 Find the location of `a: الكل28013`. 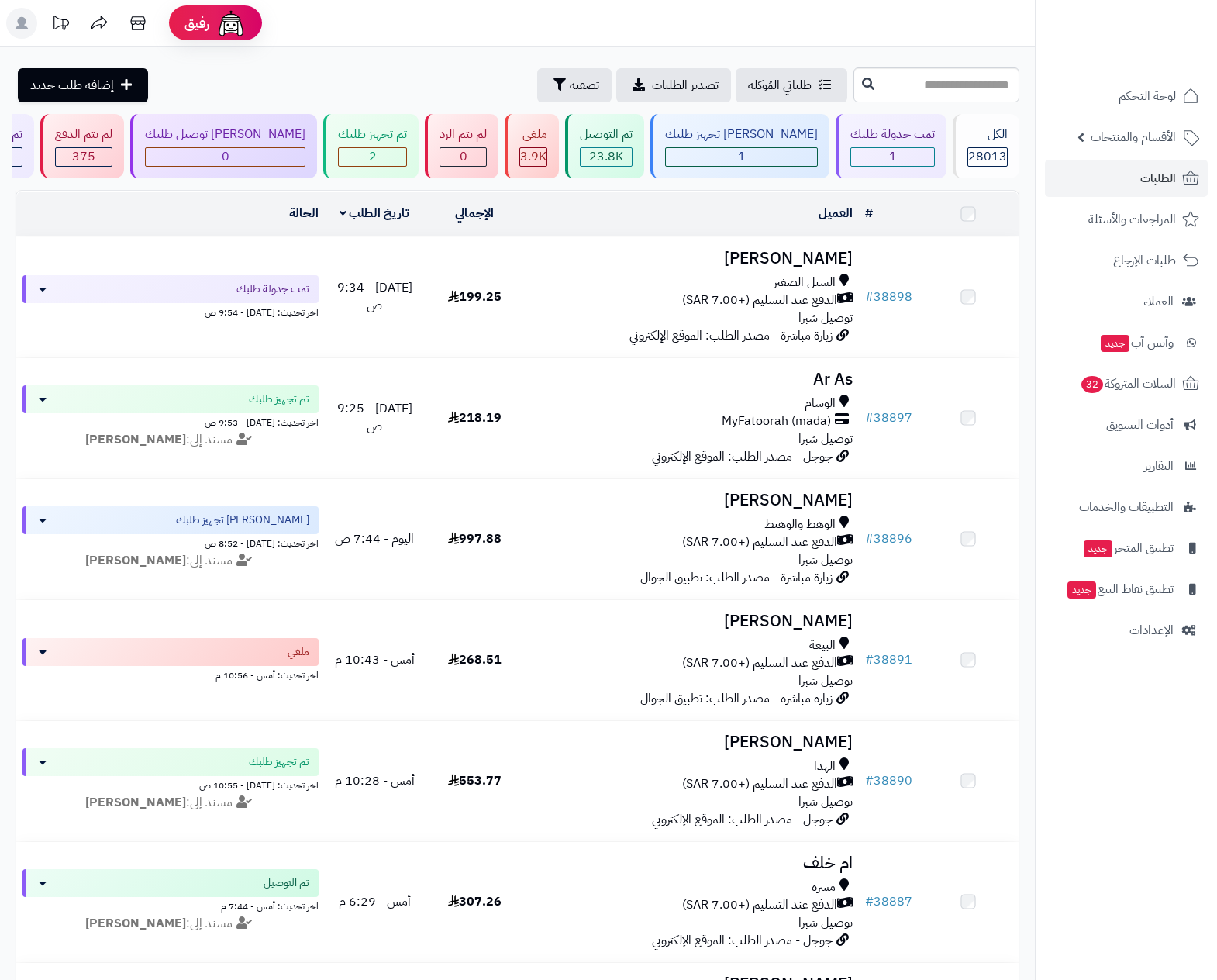

a: الكل28013 is located at coordinates (986, 146).